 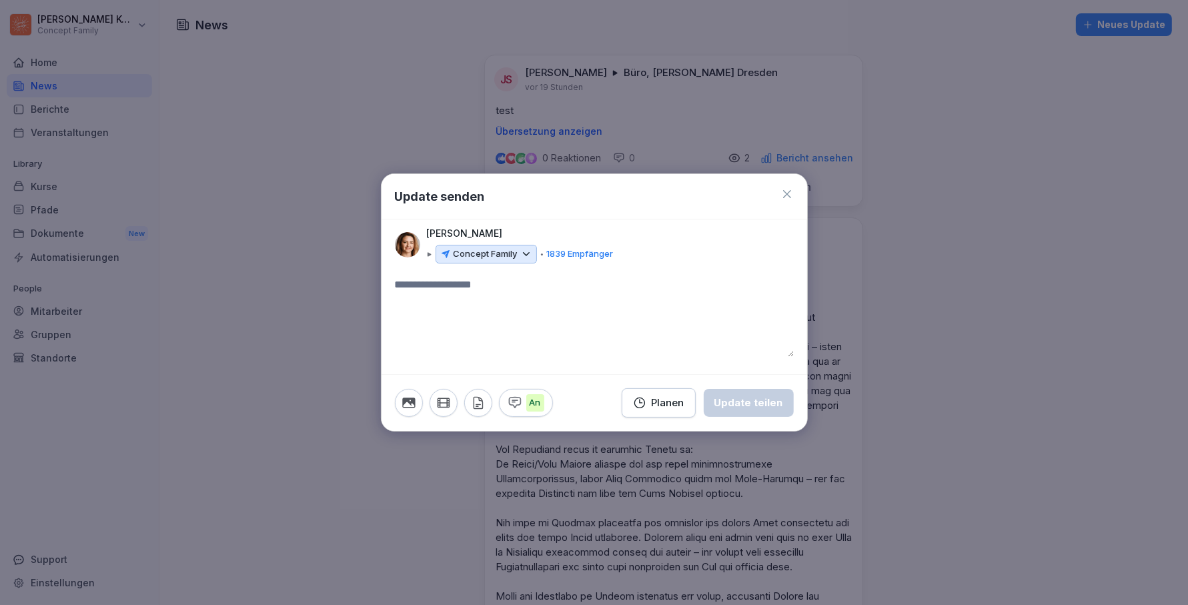 What do you see at coordinates (749, 403) in the screenshot?
I see `div: Update teilen` at bounding box center [749, 403].